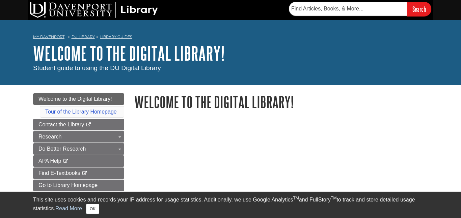 Image resolution: width=461 pixels, height=218 pixels. What do you see at coordinates (79, 149) in the screenshot?
I see `a: Do Better Research` at bounding box center [79, 149].